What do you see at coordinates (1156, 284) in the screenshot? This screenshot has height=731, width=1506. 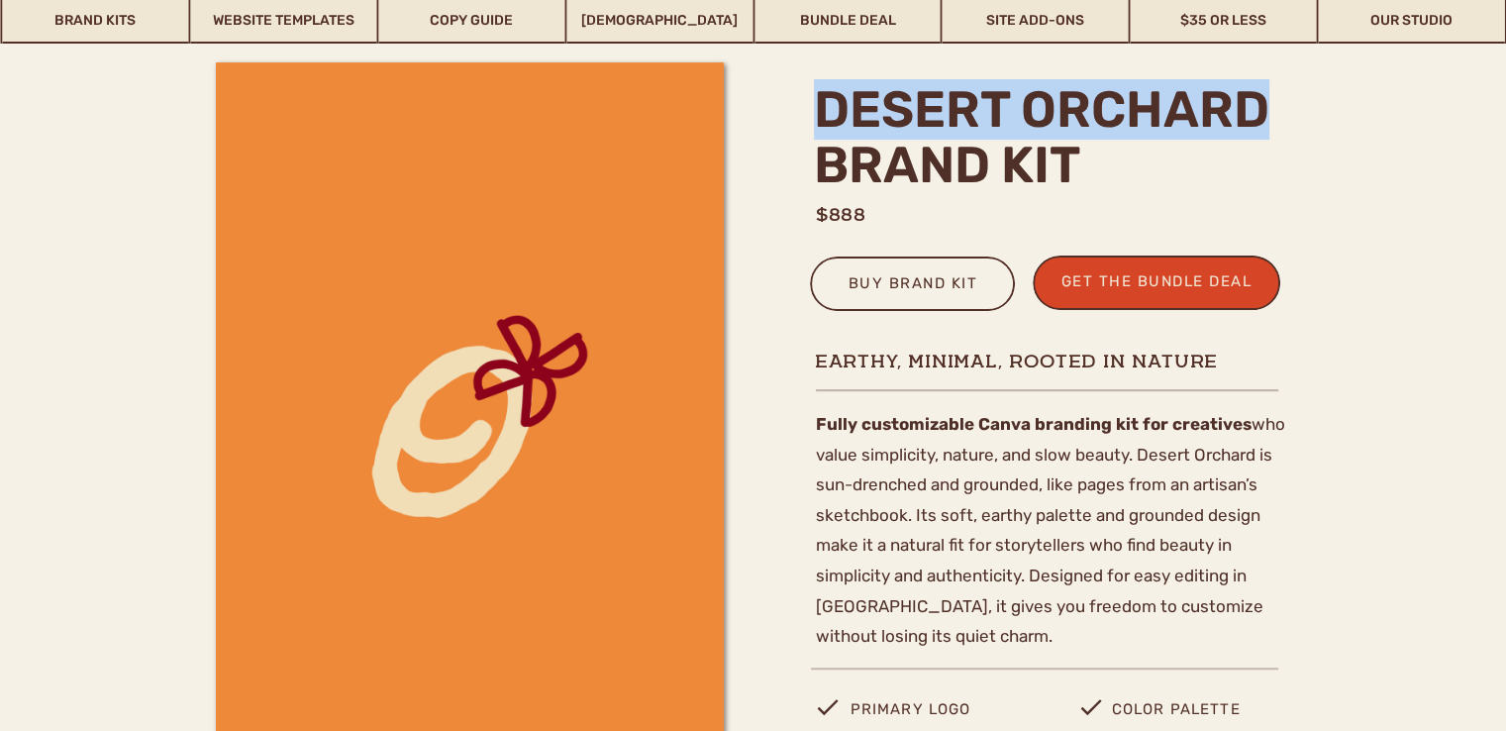 I see `div: get the bundle deal` at bounding box center [1156, 284].